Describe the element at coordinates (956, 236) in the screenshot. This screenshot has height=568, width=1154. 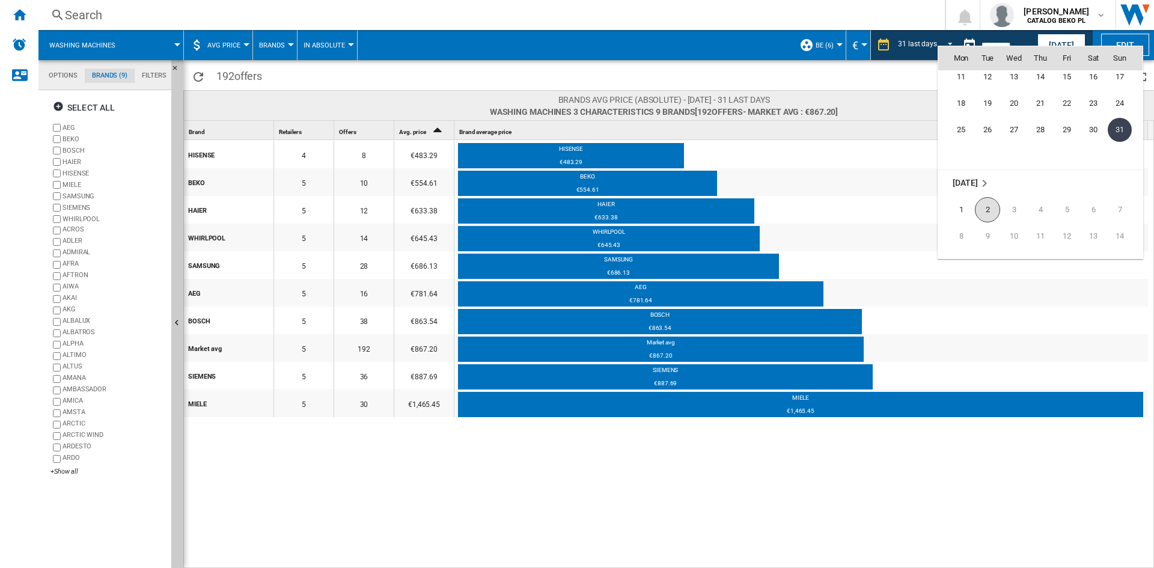
I see `td: Monday September 8 2025` at that location.